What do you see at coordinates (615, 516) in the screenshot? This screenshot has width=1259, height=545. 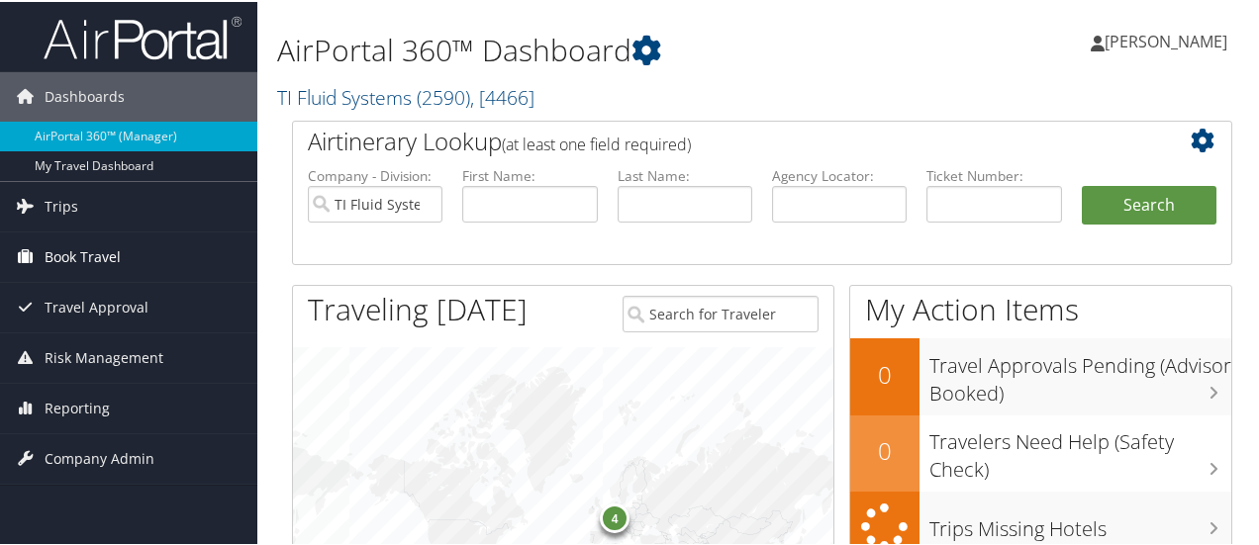 I see `div: 4` at bounding box center [615, 516].